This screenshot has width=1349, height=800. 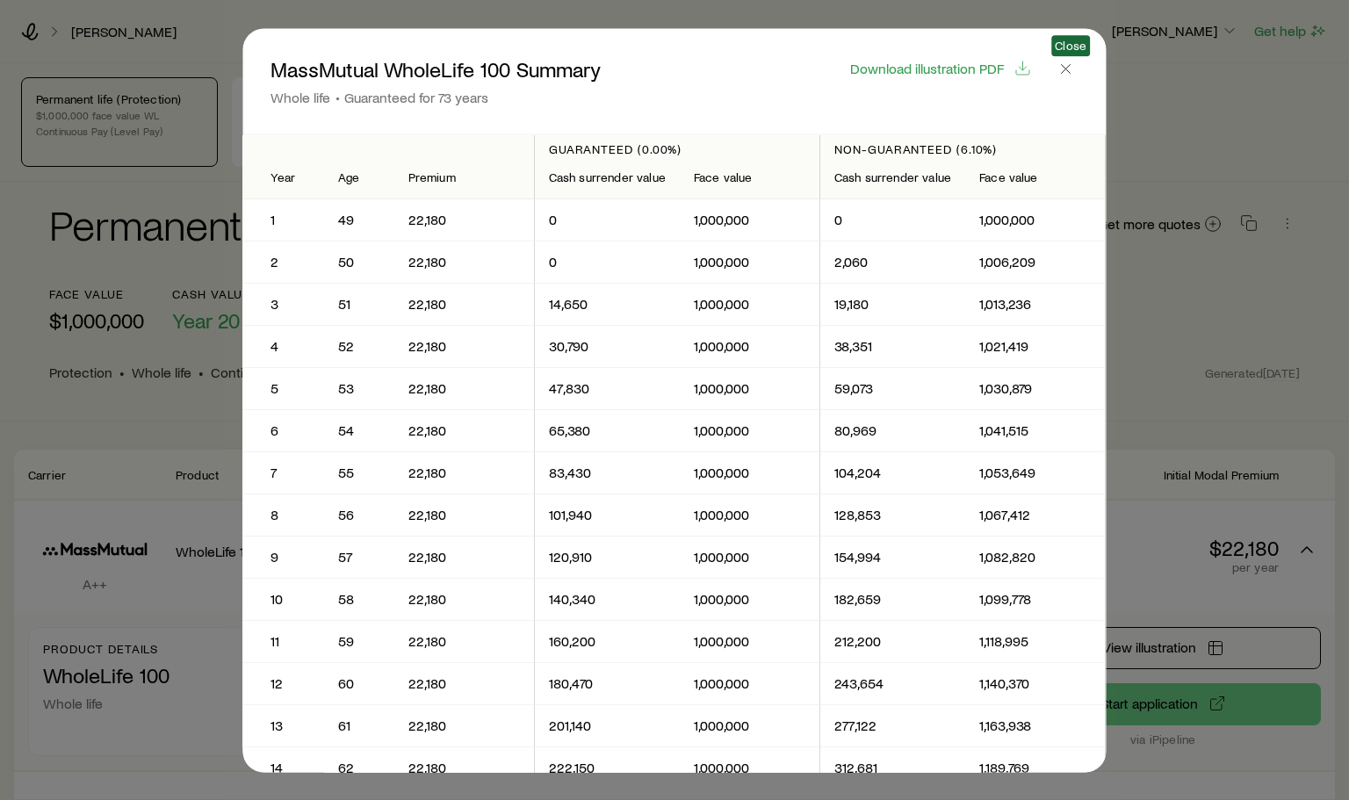 I want to click on p: 1,163,938, so click(x=1036, y=726).